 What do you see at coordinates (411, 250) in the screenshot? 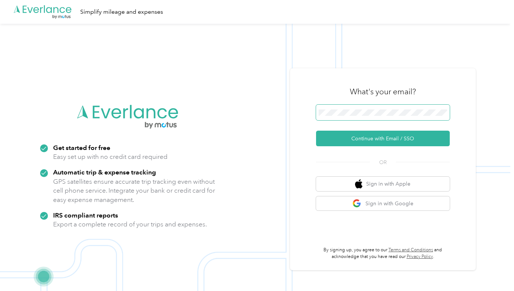
I see `a: Terms and Conditions` at bounding box center [411, 250].